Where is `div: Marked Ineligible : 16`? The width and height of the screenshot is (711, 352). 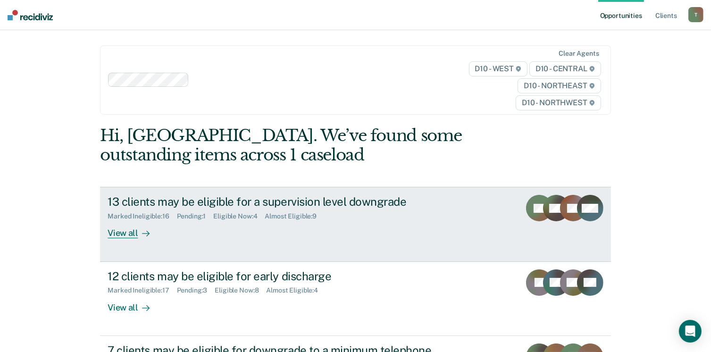
div: Marked Ineligible : 16 is located at coordinates (142, 216).